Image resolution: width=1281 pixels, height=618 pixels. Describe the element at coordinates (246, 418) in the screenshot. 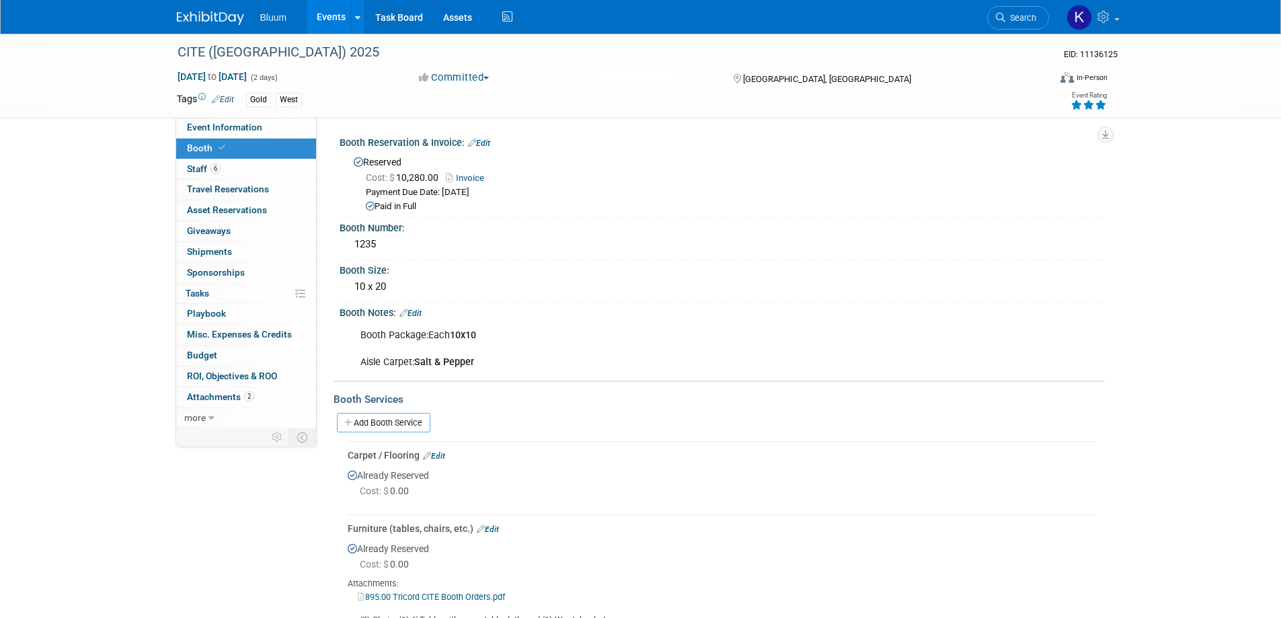

I see `a: more` at that location.